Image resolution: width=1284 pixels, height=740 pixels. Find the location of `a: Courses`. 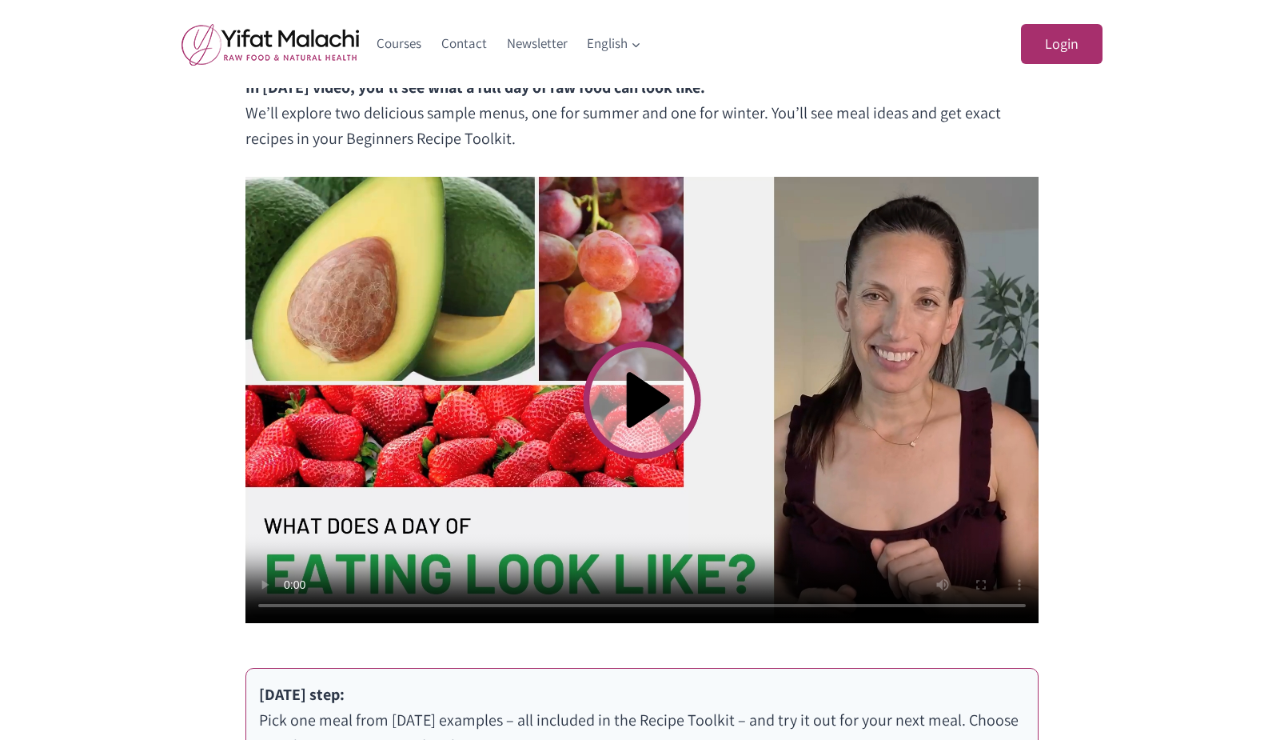

a: Courses is located at coordinates (399, 44).